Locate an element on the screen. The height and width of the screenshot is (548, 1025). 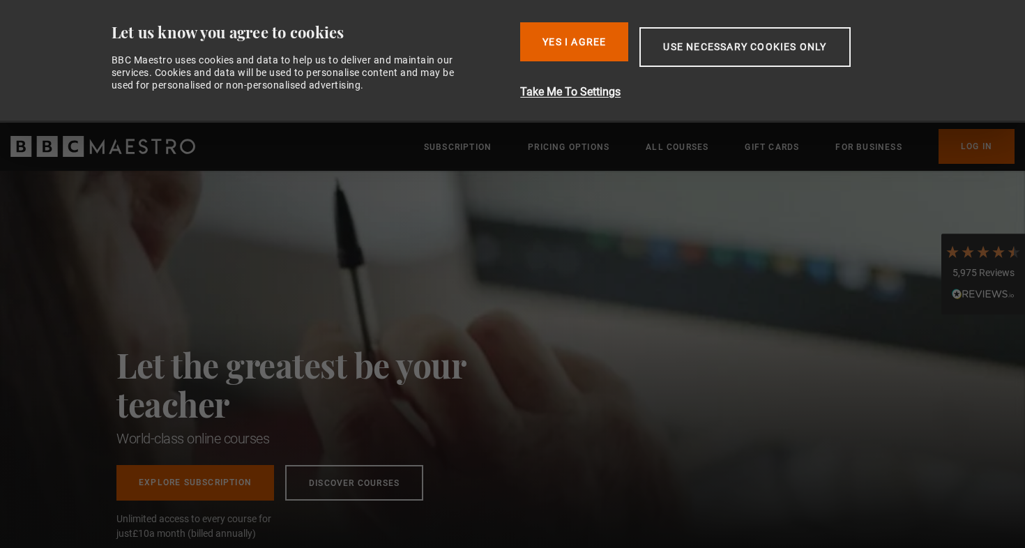
a: Pricing Options is located at coordinates (569, 147).